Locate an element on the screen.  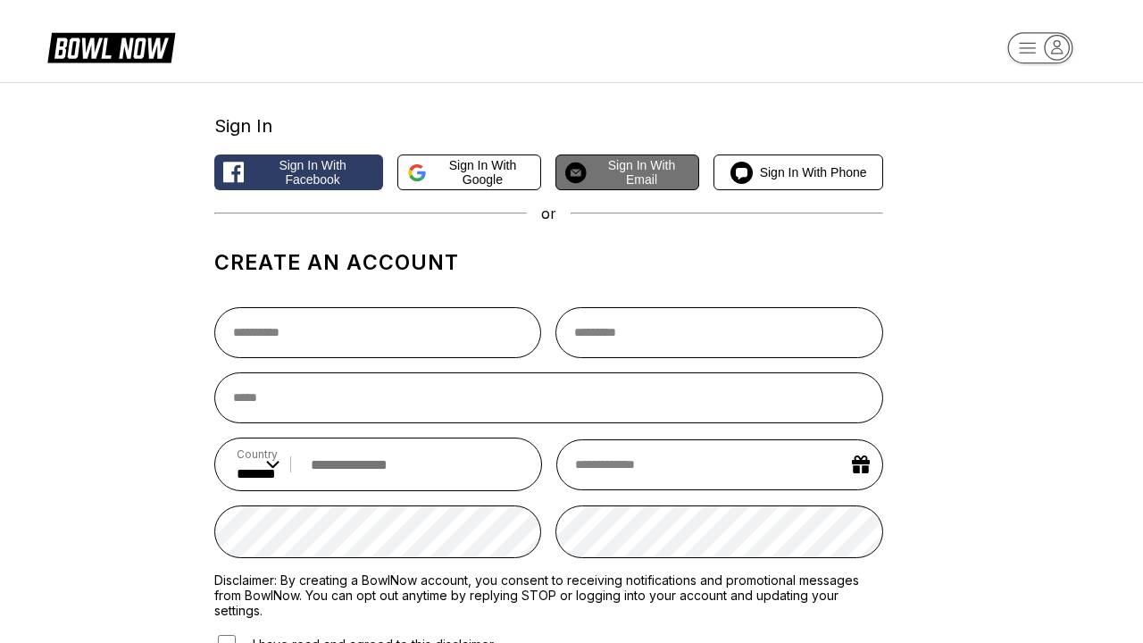
h1: Create an account is located at coordinates (548, 263).